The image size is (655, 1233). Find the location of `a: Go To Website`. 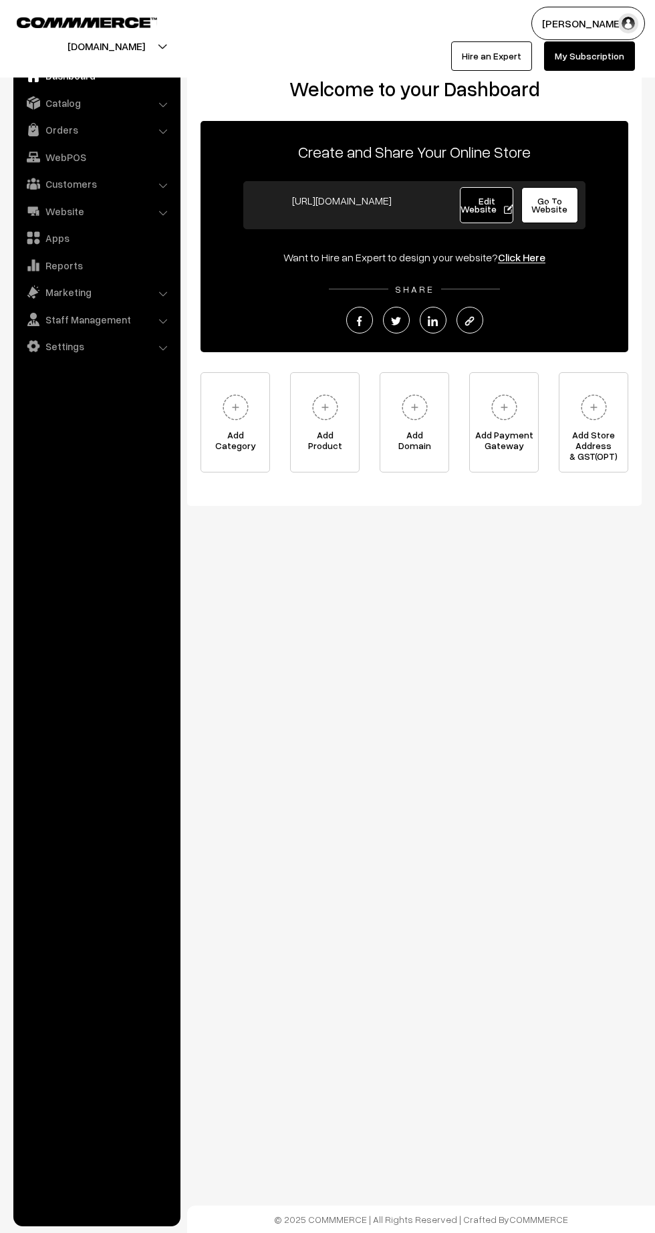

a: Go To Website is located at coordinates (549, 205).